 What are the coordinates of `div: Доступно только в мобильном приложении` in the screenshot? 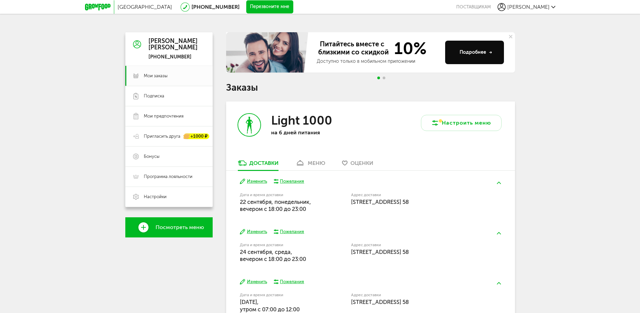 It's located at (378, 61).